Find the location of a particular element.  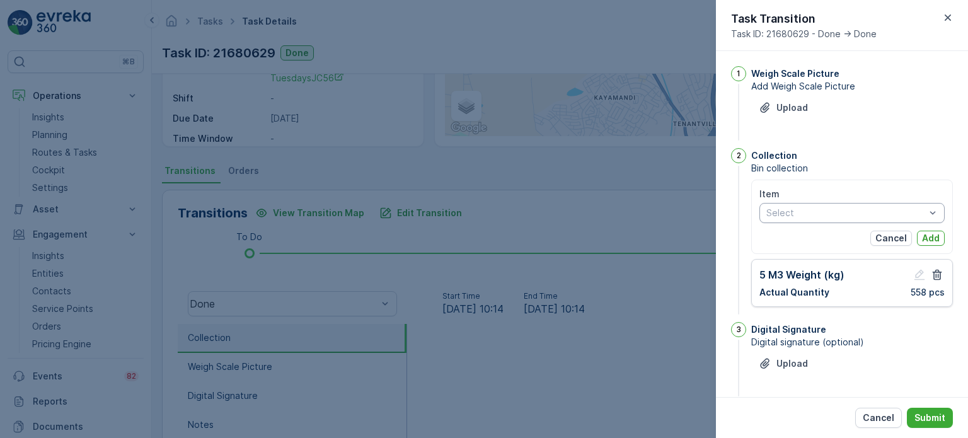

p: Actual Quantity is located at coordinates (794, 292).